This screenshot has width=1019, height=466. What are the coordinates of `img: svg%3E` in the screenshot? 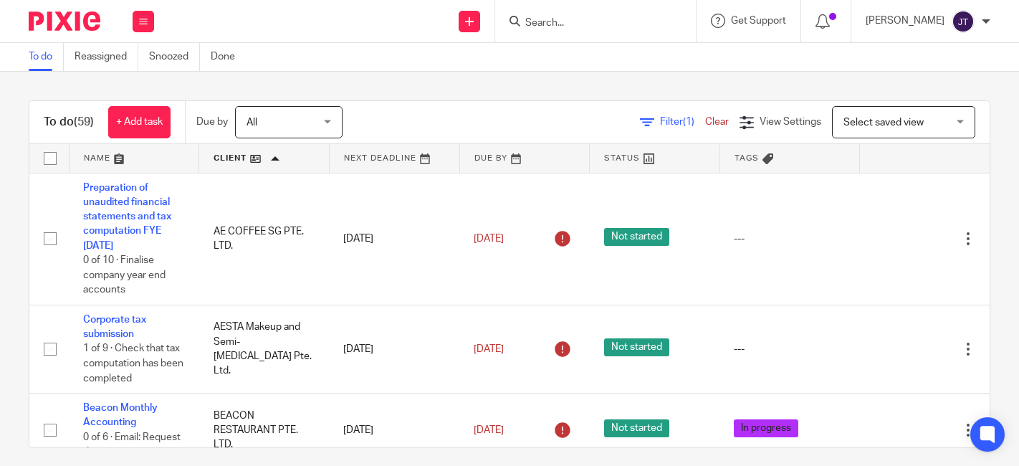 It's located at (963, 22).